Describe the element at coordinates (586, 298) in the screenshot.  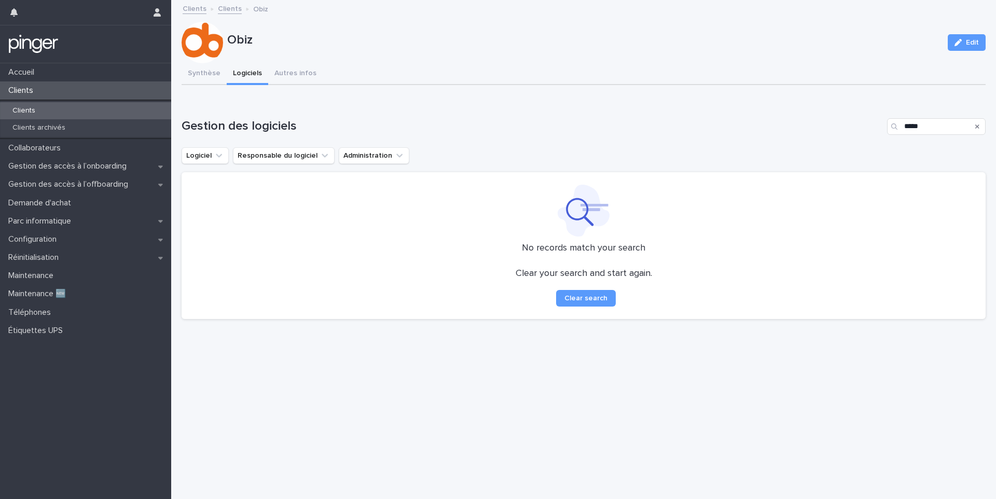
I see `span: Clear search` at that location.